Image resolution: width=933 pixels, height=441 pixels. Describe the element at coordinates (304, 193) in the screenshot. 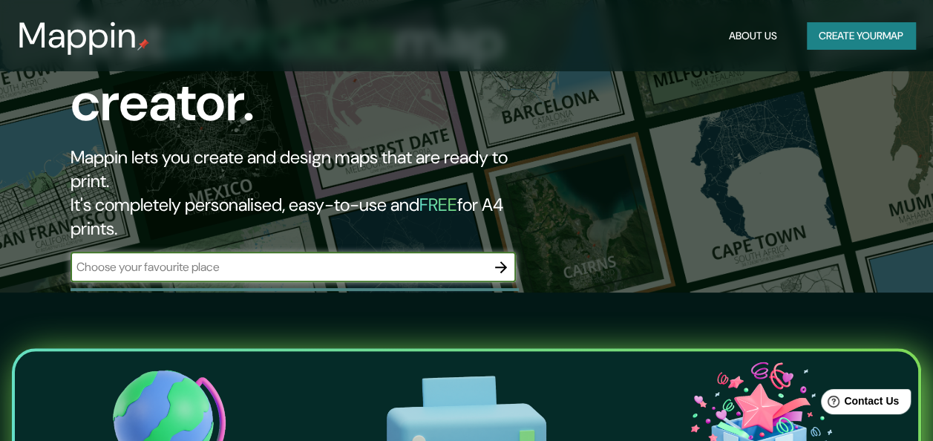

I see `h2: Mappin lets you create and design maps that are ready to print. It's completely personalised, eas...` at that location.